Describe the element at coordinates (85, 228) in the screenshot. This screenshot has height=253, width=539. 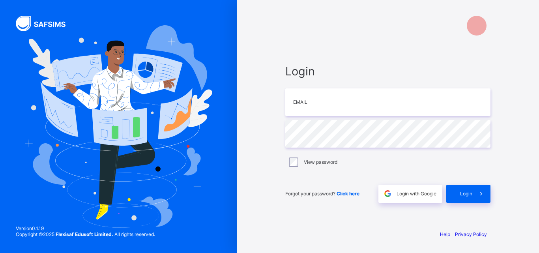
I see `span: Version 0.1.19` at that location.